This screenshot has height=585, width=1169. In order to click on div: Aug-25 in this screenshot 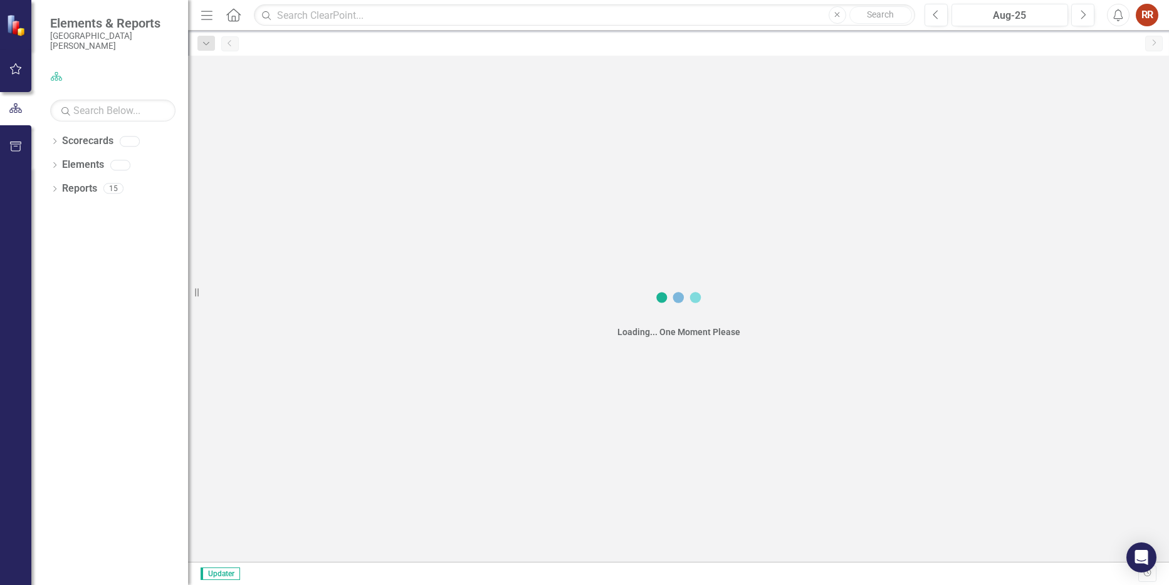, I will do `click(1010, 16)`.